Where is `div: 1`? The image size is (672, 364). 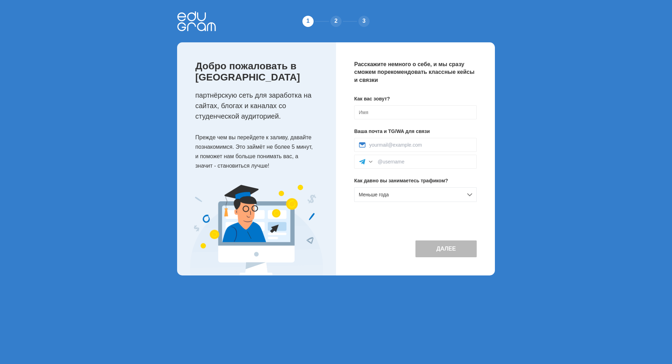
div: 1 is located at coordinates (308, 21).